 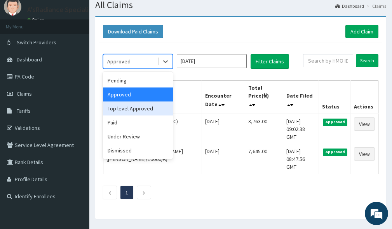 What do you see at coordinates (138, 108) in the screenshot?
I see `div: Top level Approved` at bounding box center [138, 108].